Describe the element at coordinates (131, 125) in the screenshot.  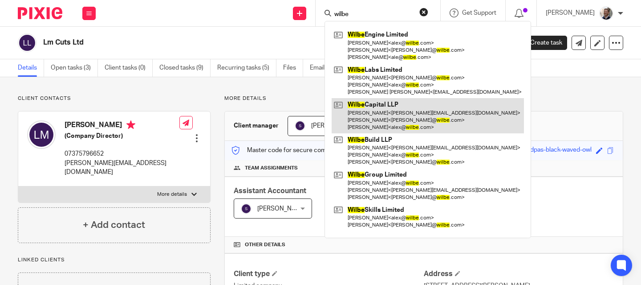
I see `i: Primary` at that location.